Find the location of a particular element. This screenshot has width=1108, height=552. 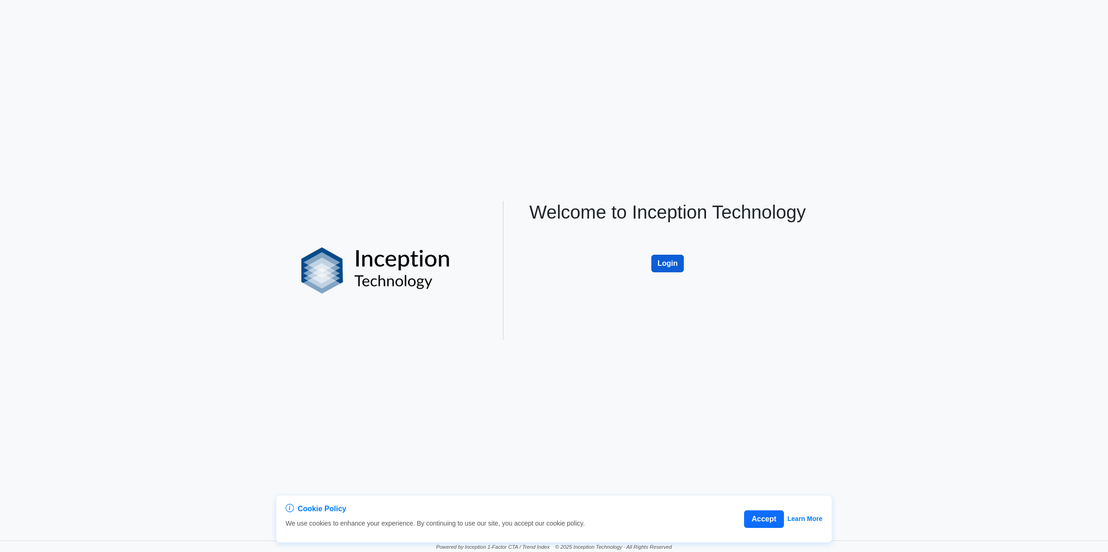

span: Cookie Policy is located at coordinates (322, 509).